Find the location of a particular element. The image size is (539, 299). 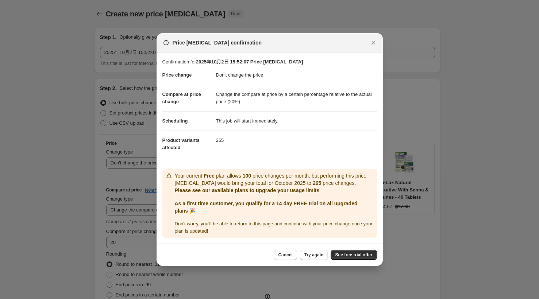

dd: Don't change the price is located at coordinates (296, 75).